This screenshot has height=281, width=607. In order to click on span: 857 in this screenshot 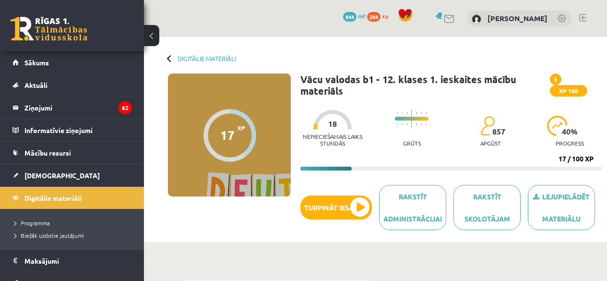, I will do `click(499, 132)`.